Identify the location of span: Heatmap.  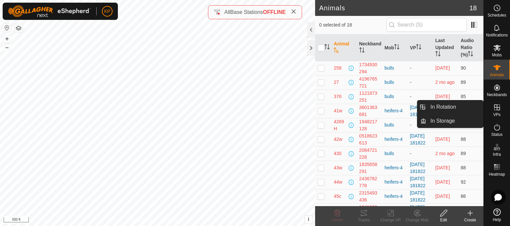
(496, 175).